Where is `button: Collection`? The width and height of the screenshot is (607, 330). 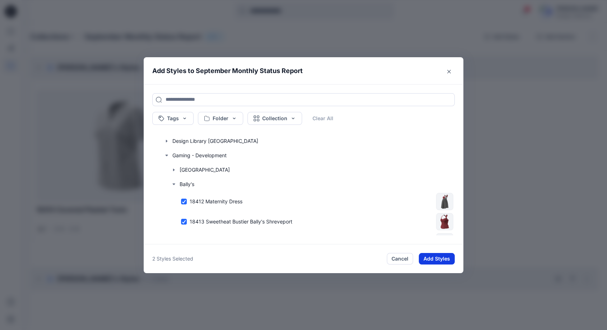 button: Collection is located at coordinates (275, 118).